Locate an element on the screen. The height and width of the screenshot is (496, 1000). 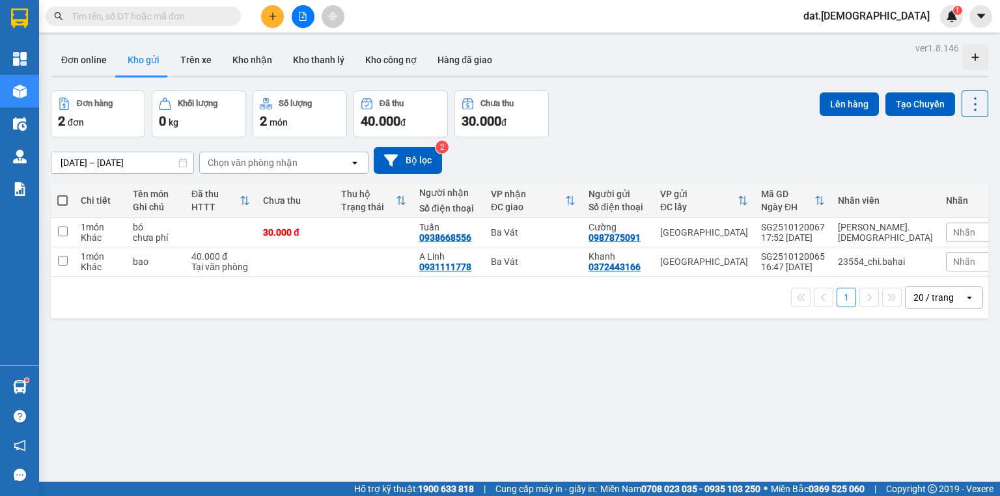
div: ver 1.8.146 is located at coordinates (937, 48).